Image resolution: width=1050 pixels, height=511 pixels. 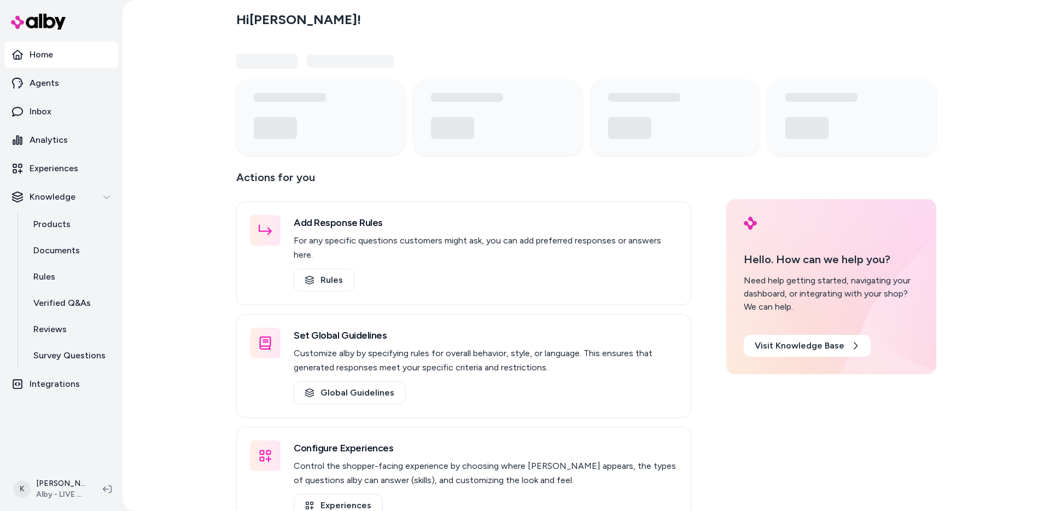 What do you see at coordinates (464, 182) in the screenshot?
I see `p: Actions for you` at bounding box center [464, 182].